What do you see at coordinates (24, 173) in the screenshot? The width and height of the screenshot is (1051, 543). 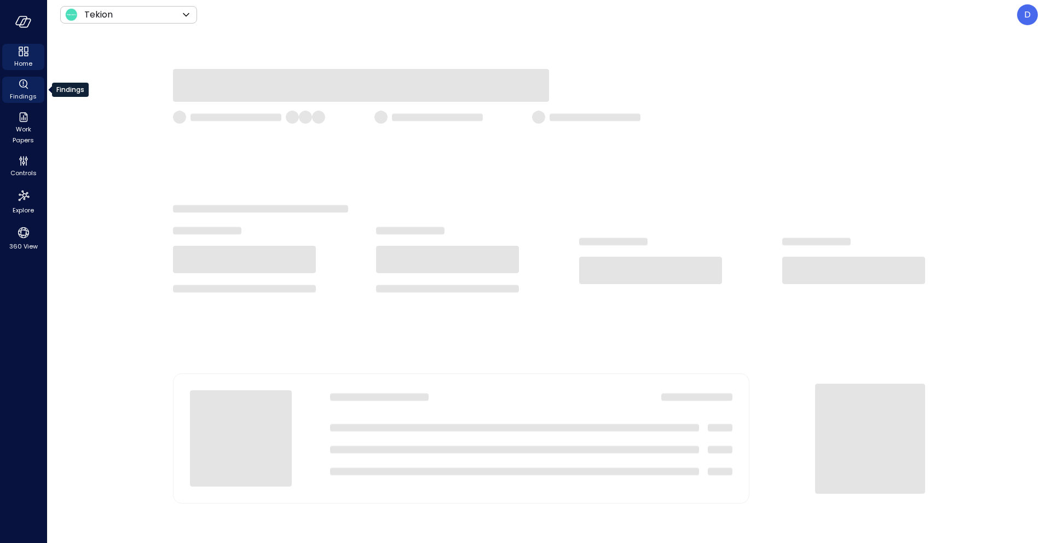 I see `span: Controls` at bounding box center [24, 173].